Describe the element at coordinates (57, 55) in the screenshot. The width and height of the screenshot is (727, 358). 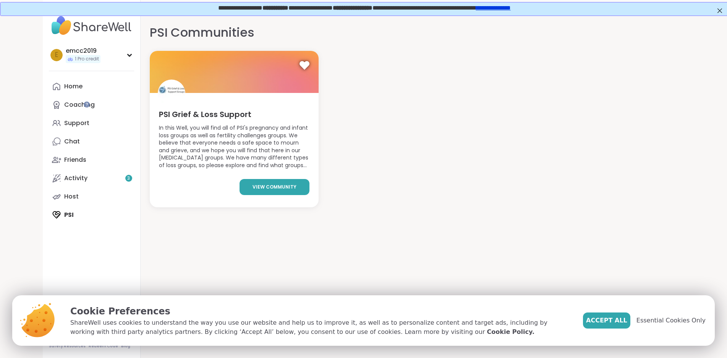
I see `span: e` at that location.